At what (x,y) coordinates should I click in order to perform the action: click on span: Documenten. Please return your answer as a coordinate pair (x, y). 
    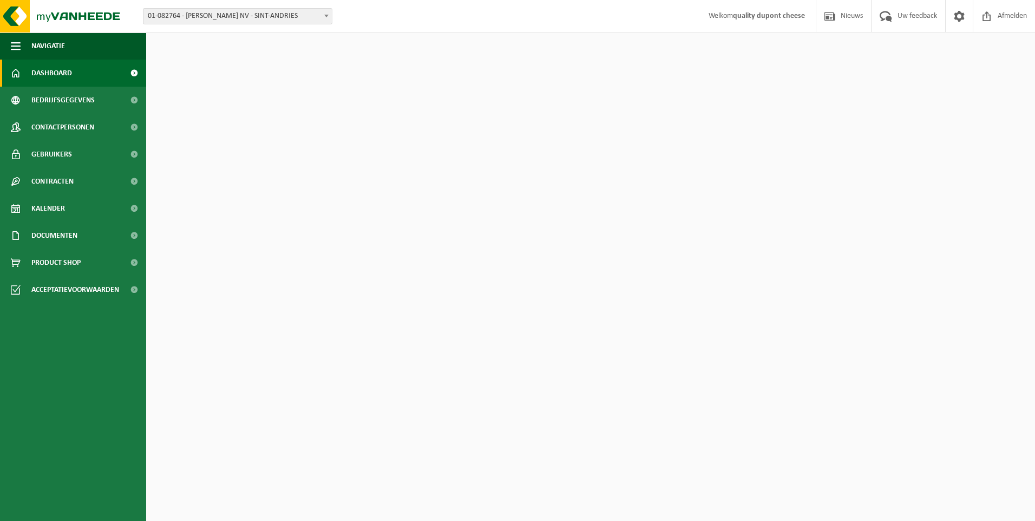
    Looking at the image, I should click on (54, 236).